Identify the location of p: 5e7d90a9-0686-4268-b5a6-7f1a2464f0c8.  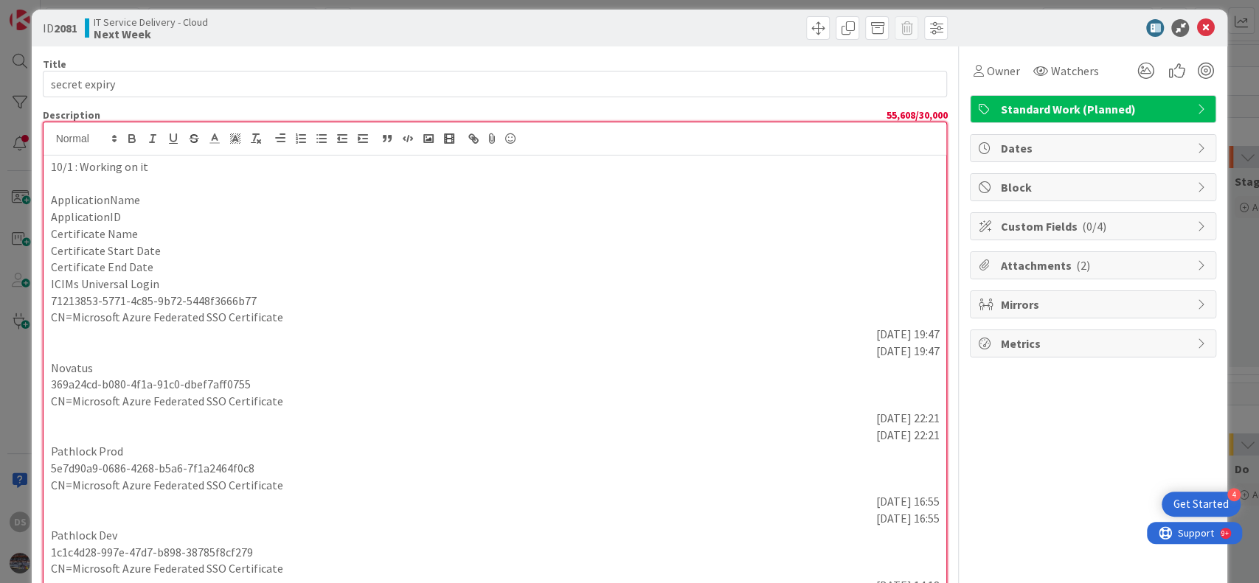
(495, 468).